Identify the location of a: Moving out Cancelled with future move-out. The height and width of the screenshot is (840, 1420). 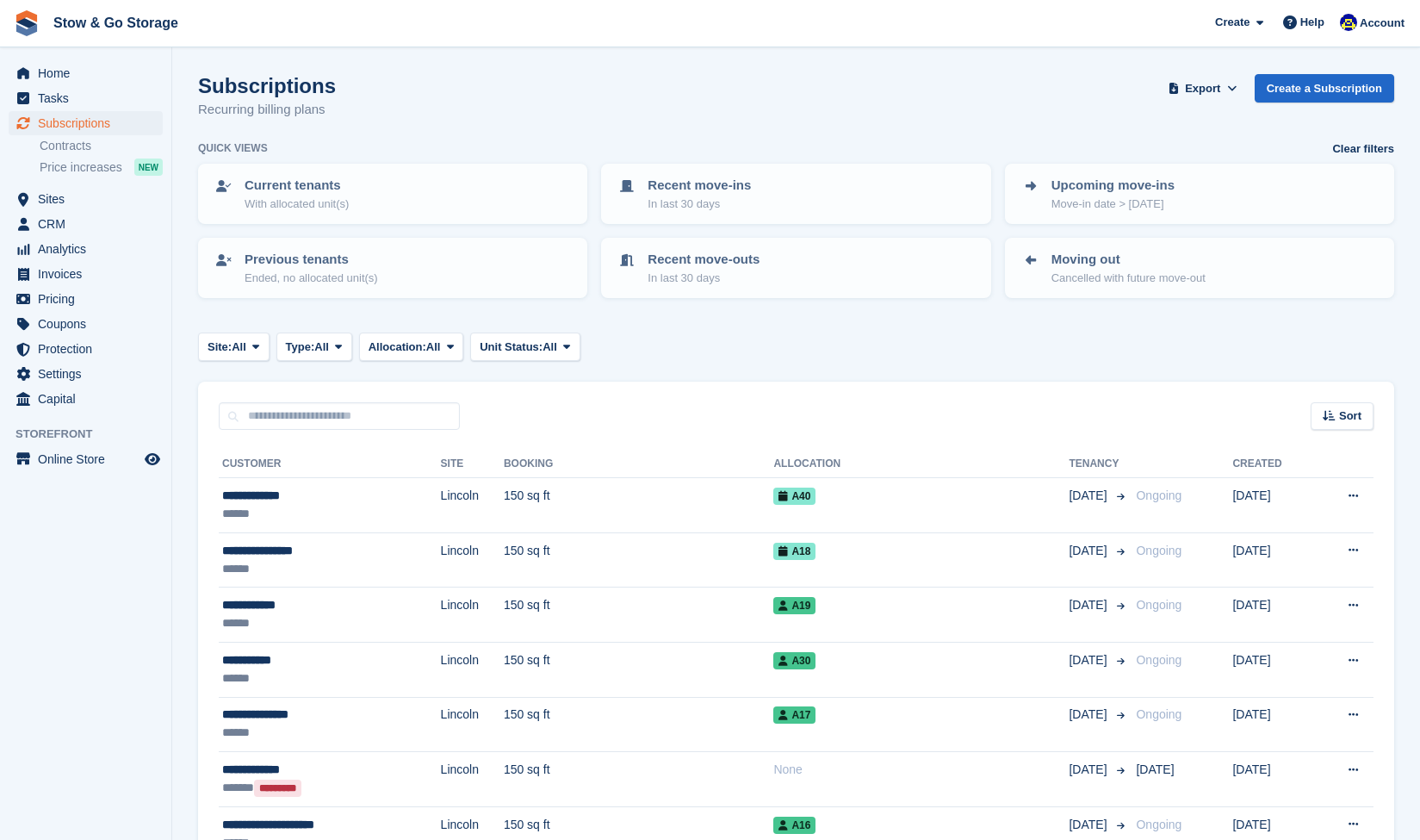
(1200, 268).